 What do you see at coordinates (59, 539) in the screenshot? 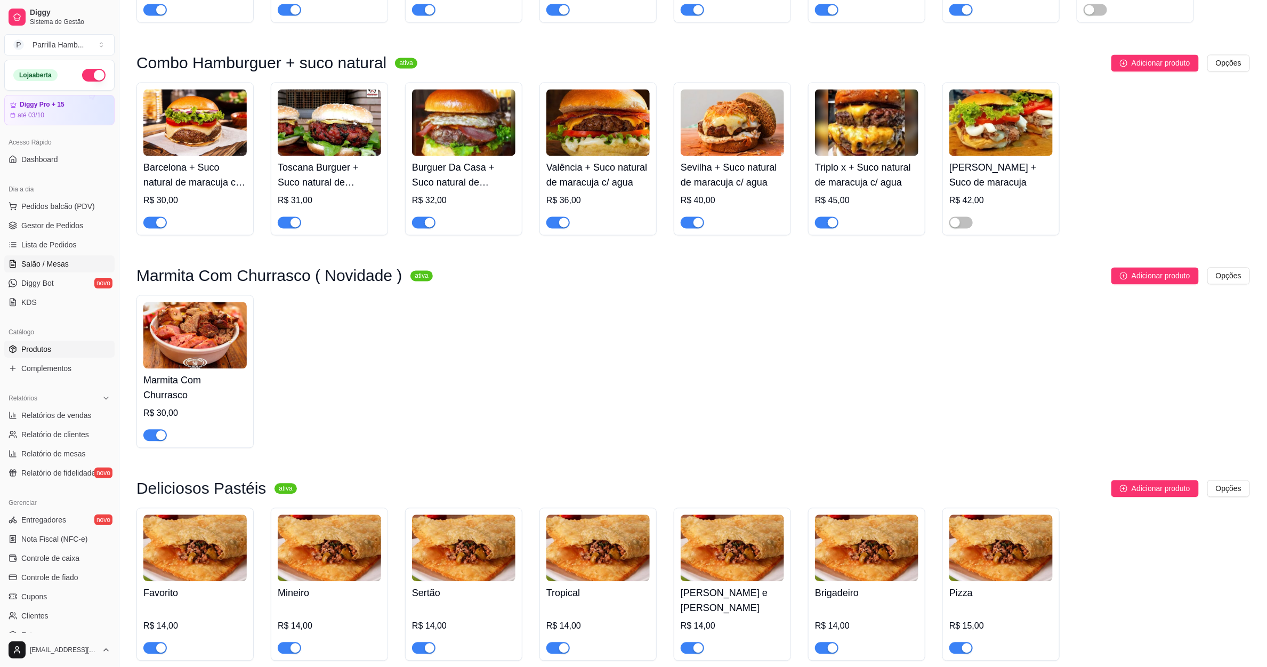
I see `a: Nota Fiscal (NFC-e)` at bounding box center [59, 539].